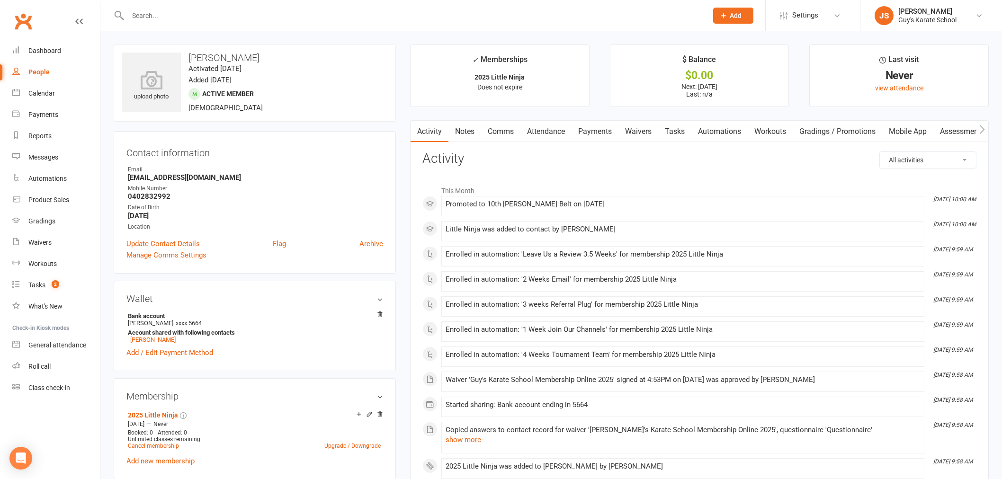 The width and height of the screenshot is (1002, 479). I want to click on span: Booked: 0, so click(140, 433).